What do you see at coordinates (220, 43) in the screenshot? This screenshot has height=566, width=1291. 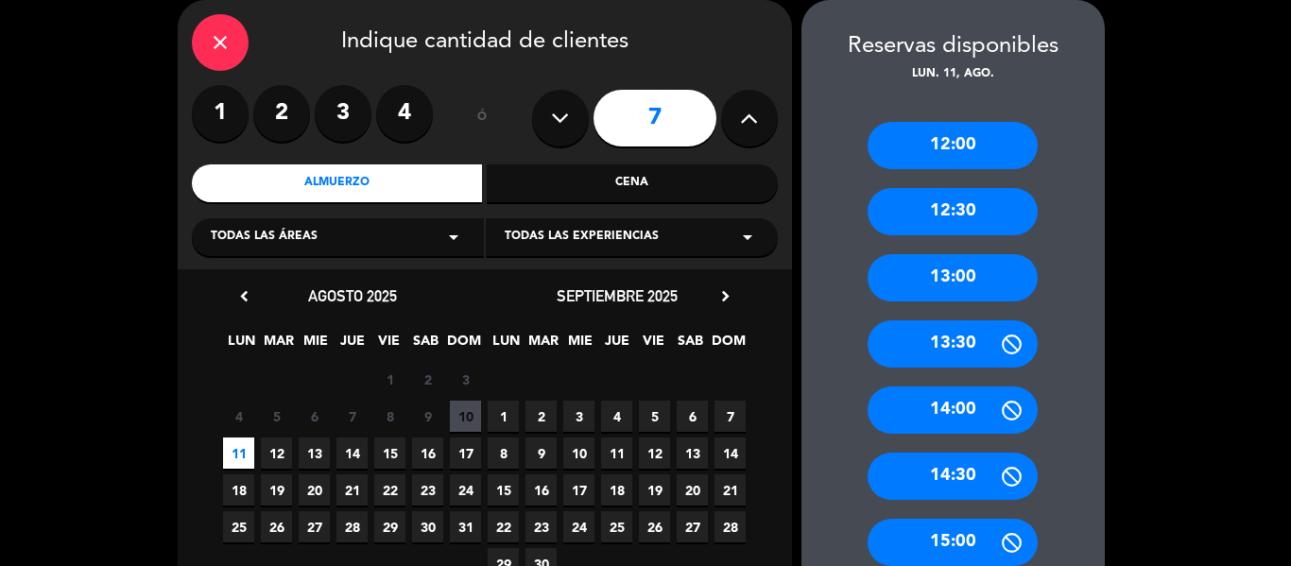 I see `i: close` at bounding box center [220, 43].